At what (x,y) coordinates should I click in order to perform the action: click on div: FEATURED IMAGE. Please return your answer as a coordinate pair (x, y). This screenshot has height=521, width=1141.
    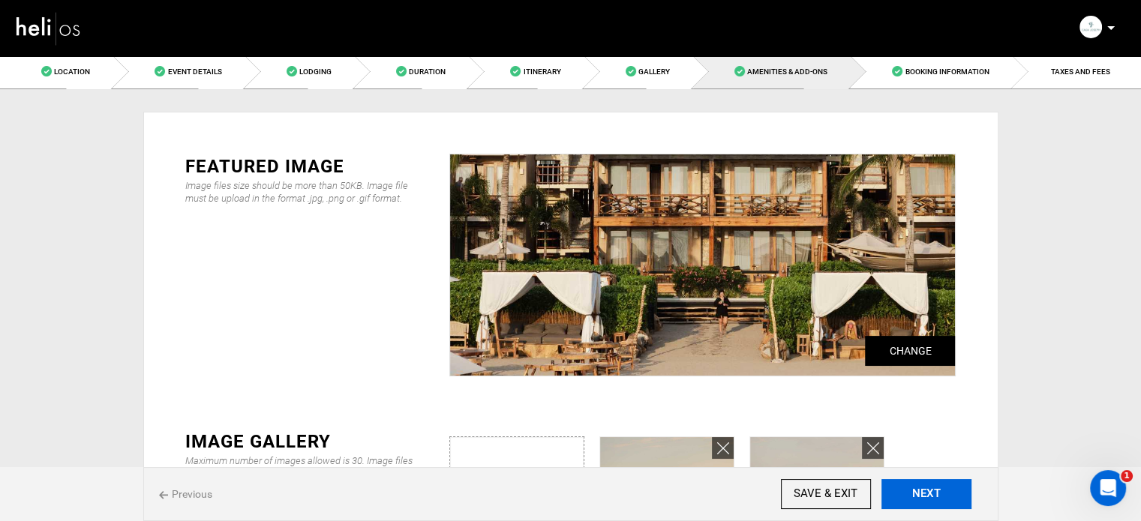
    Looking at the image, I should click on (306, 167).